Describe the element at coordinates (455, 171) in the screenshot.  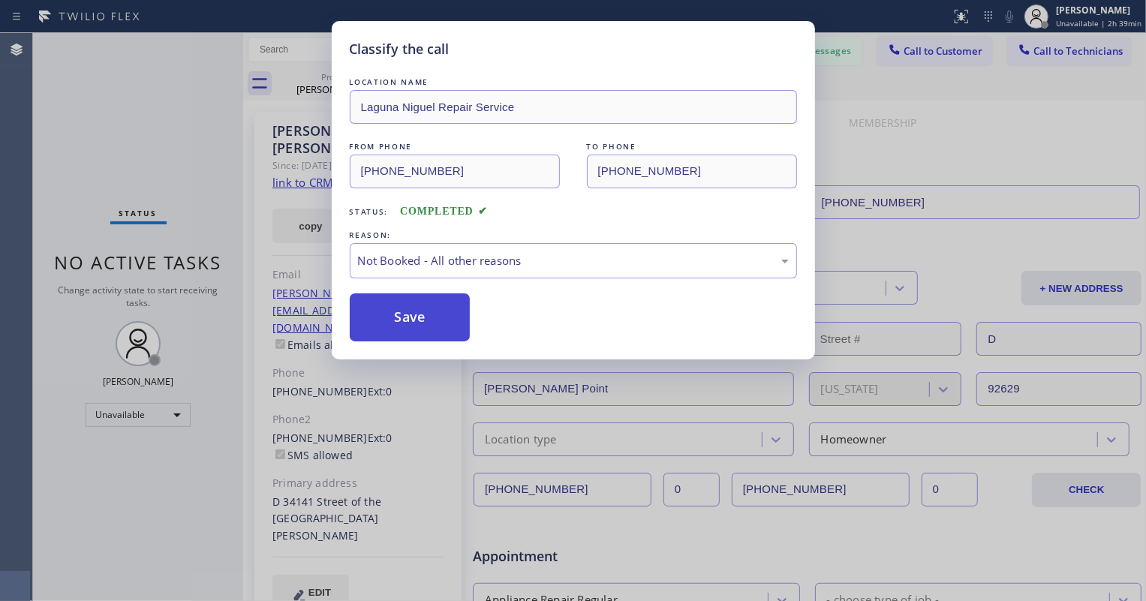
I see `input: From phone` at that location.